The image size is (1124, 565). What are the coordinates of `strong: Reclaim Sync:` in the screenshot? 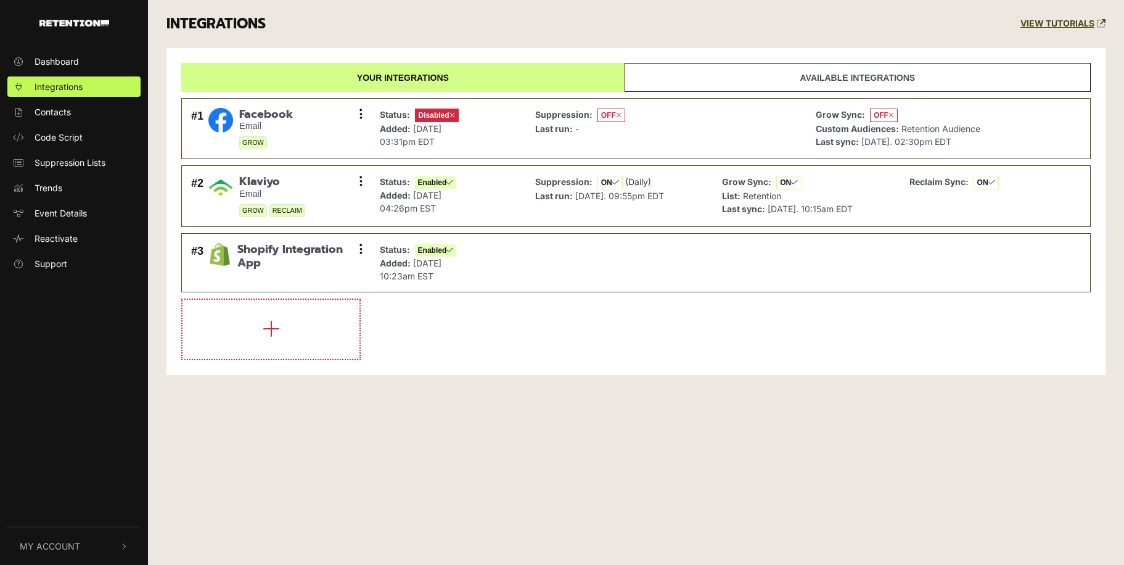 It's located at (939, 181).